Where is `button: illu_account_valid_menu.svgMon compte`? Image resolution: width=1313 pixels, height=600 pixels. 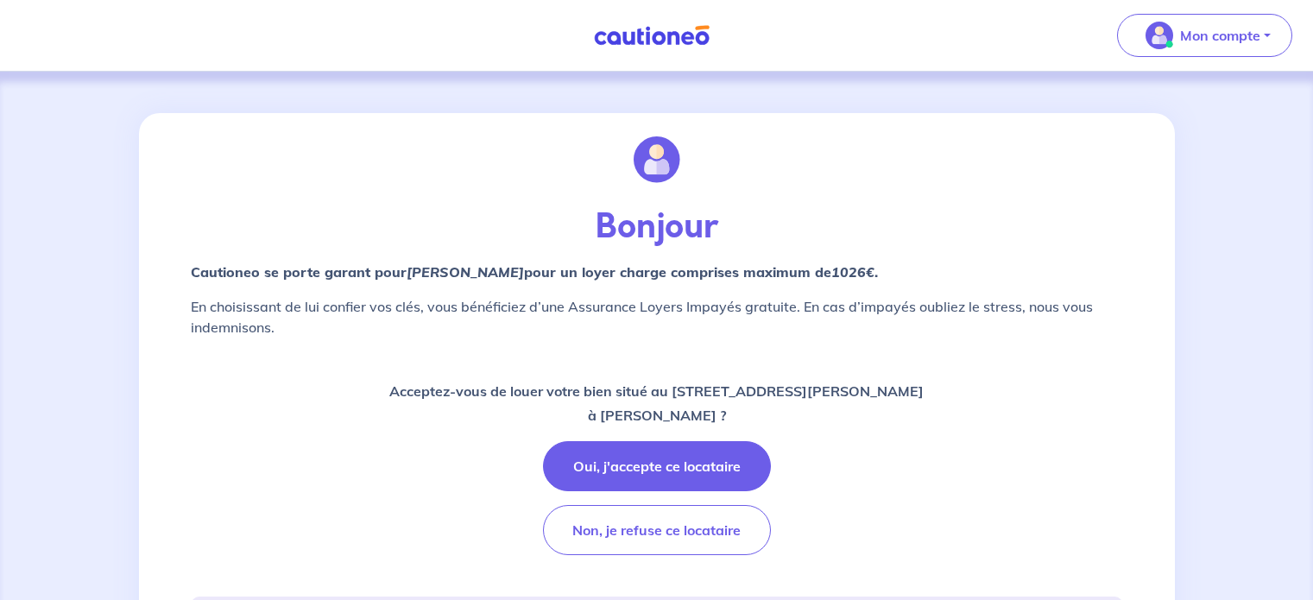
button: illu_account_valid_menu.svgMon compte is located at coordinates (1204, 35).